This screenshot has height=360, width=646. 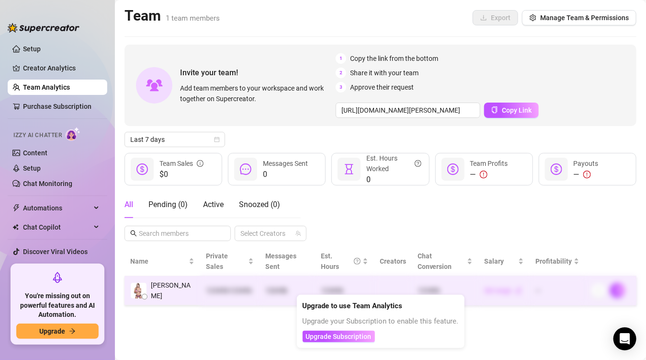 I want to click on img: AI Chatter, so click(x=73, y=134).